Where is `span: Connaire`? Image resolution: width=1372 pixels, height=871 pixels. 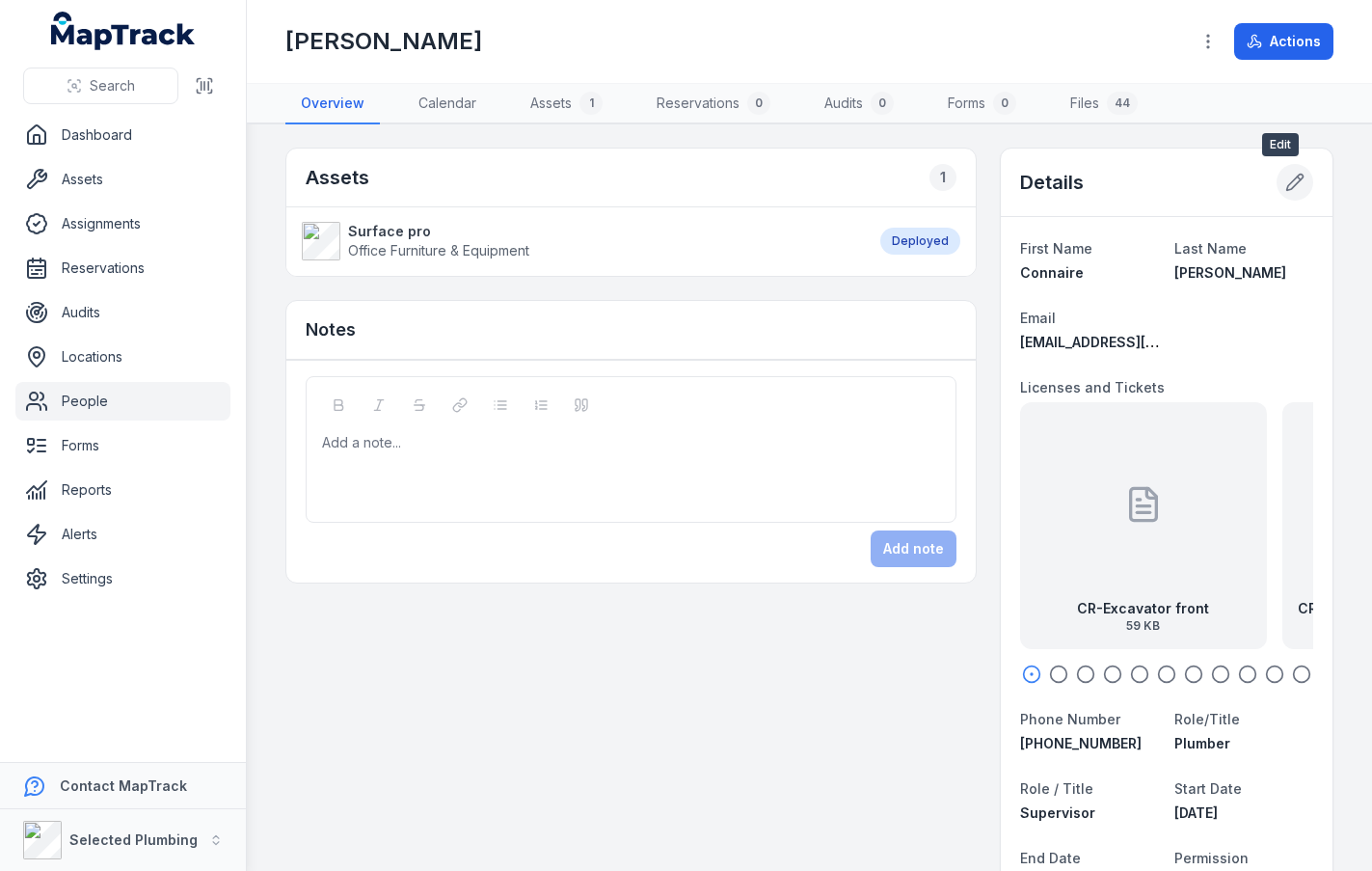
span: Connaire is located at coordinates (1052, 272).